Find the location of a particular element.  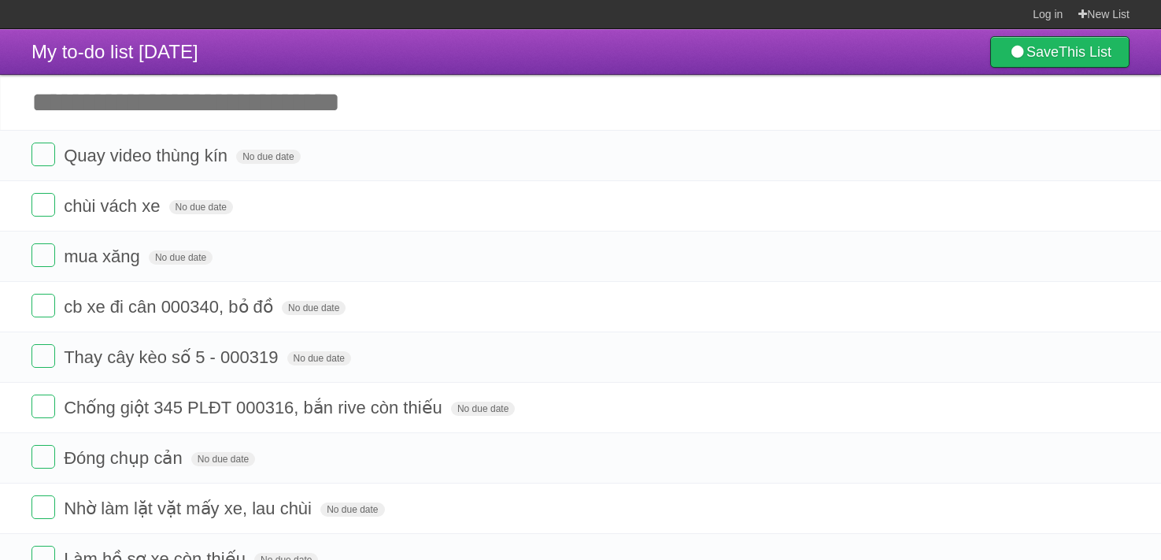

span: chùi vách xe is located at coordinates (113, 205).